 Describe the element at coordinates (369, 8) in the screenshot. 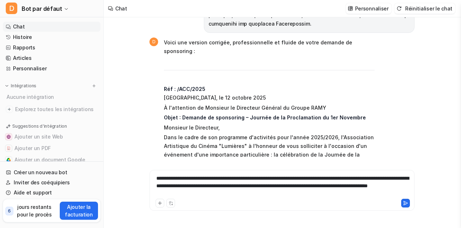

I see `button: Personnaliser` at that location.